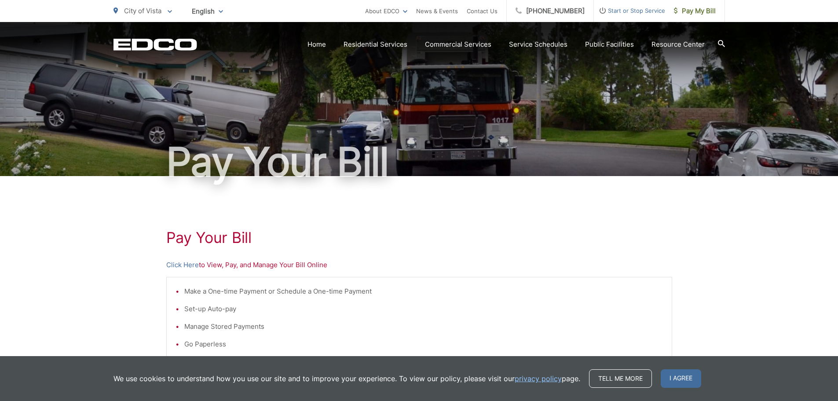 Image resolution: width=838 pixels, height=401 pixels. What do you see at coordinates (419, 265) in the screenshot?
I see `p: to View, Pay, and Manage Your Bill Online` at bounding box center [419, 265].